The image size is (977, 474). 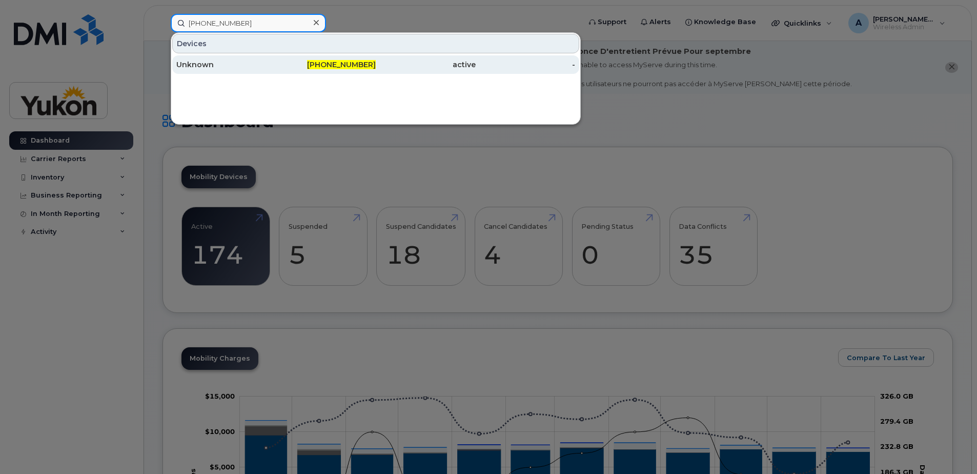 What do you see at coordinates (226, 65) in the screenshot?
I see `div: Unknown` at bounding box center [226, 65].